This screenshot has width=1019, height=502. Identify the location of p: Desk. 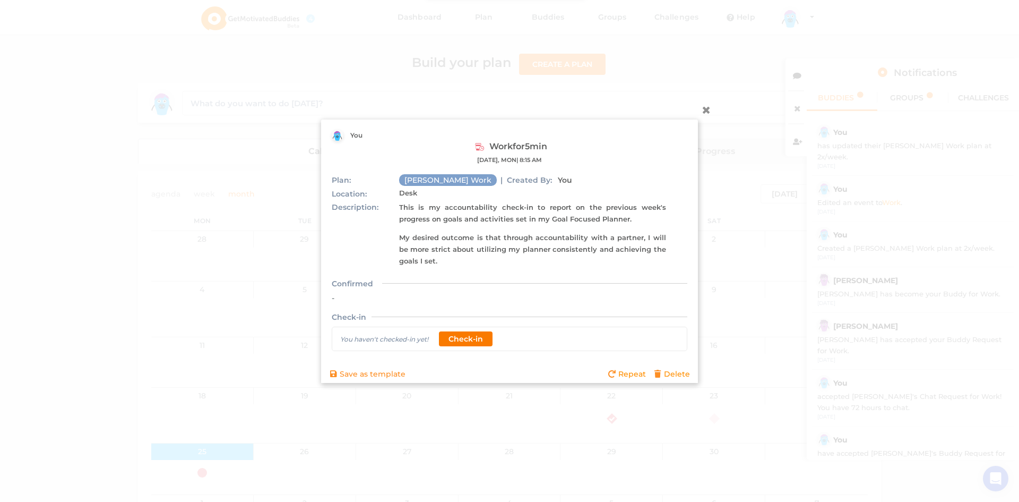
(408, 192).